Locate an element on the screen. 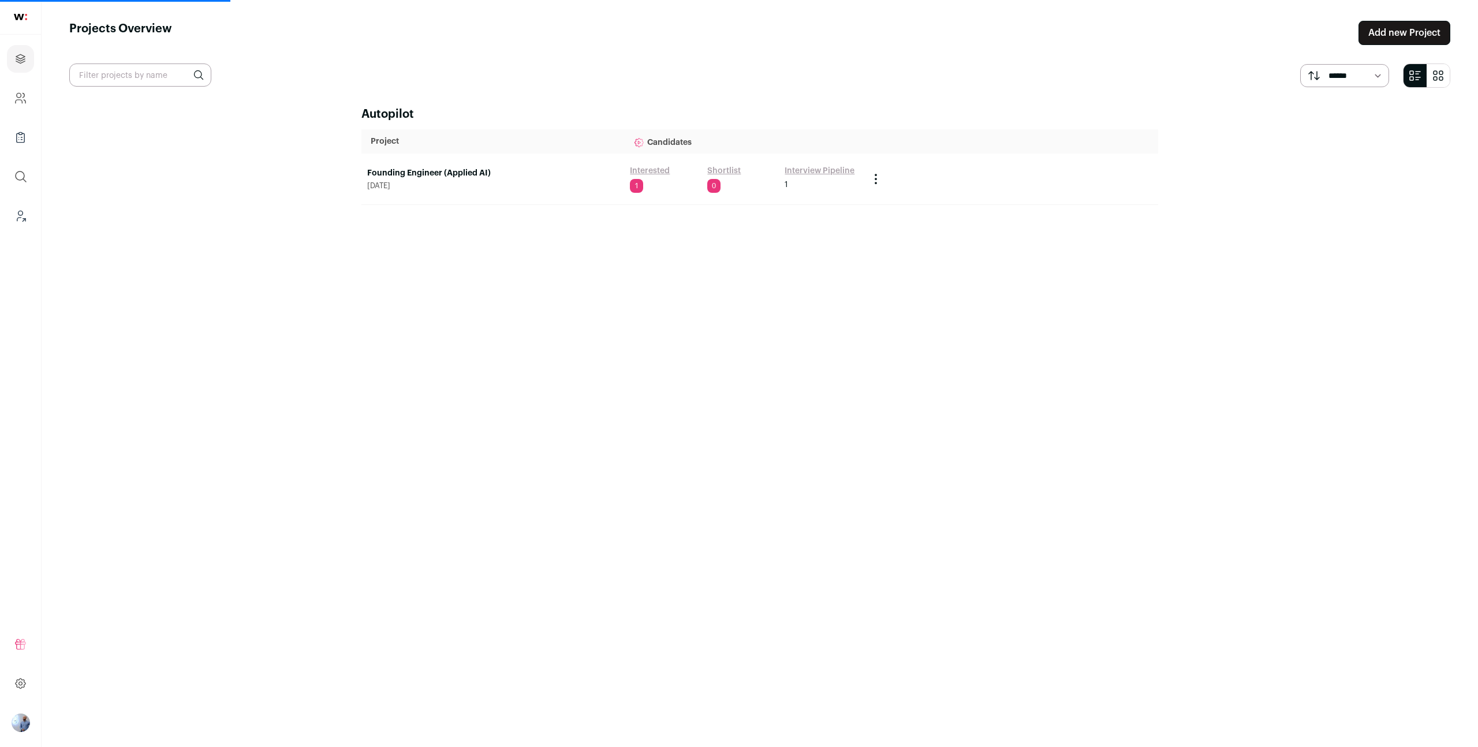 Image resolution: width=1478 pixels, height=747 pixels. a: Shortlist is located at coordinates (724, 171).